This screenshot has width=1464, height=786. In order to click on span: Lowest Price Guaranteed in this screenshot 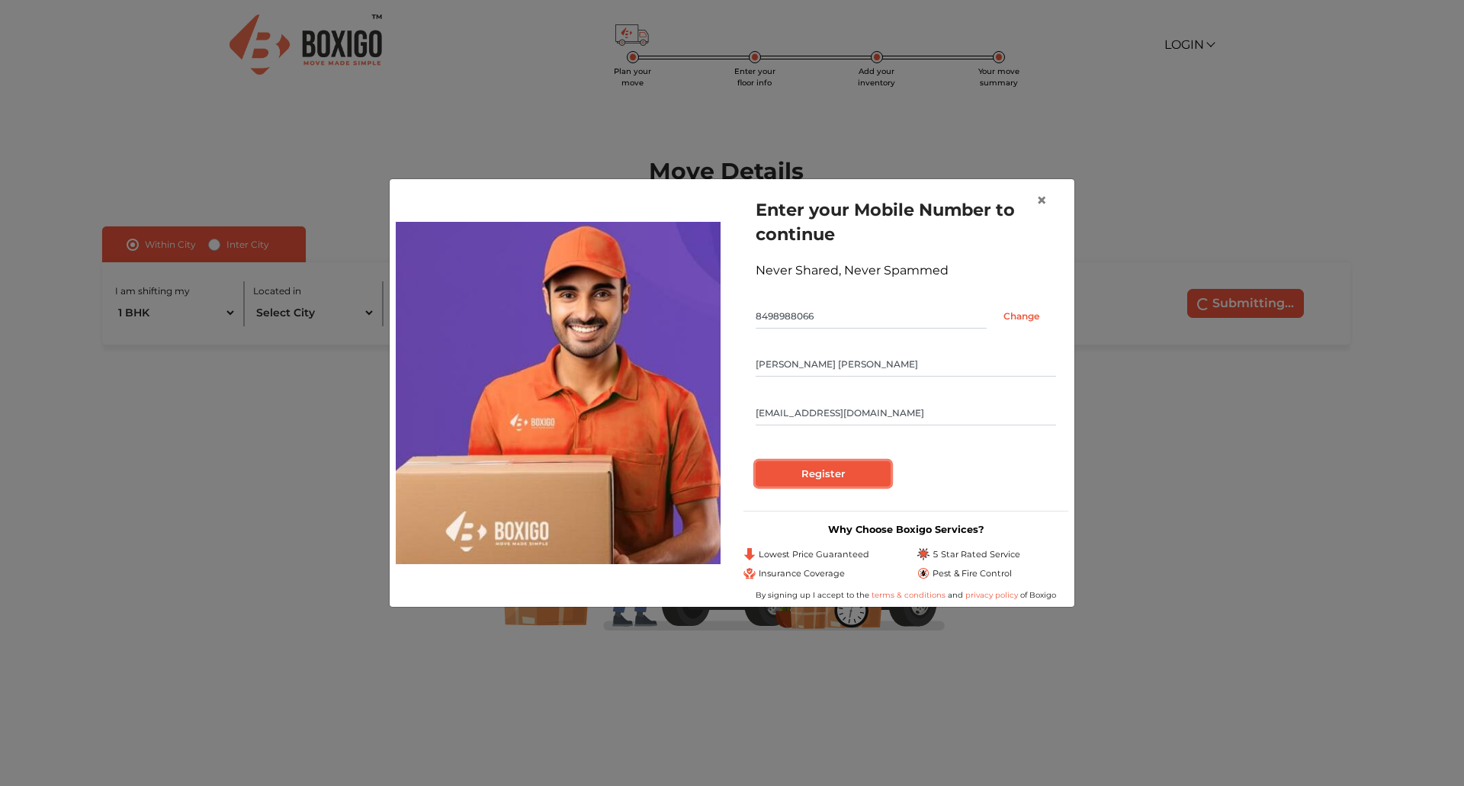, I will do `click(814, 554)`.